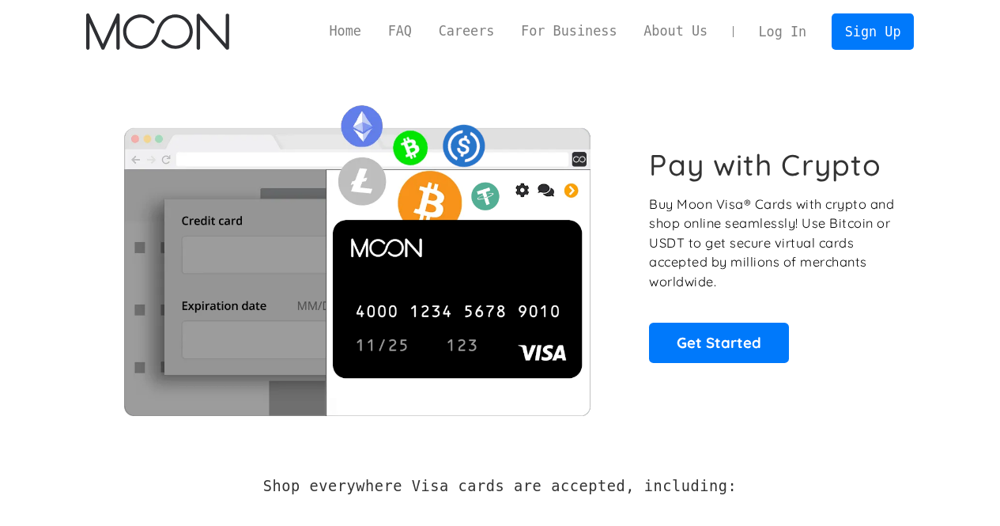 This screenshot has width=1000, height=526. What do you see at coordinates (772, 243) in the screenshot?
I see `p: Buy Moon Visa® Cards with crypto and shop online seamlessly! Use Bitcoin or USDT to get secure vi...` at bounding box center [772, 243].